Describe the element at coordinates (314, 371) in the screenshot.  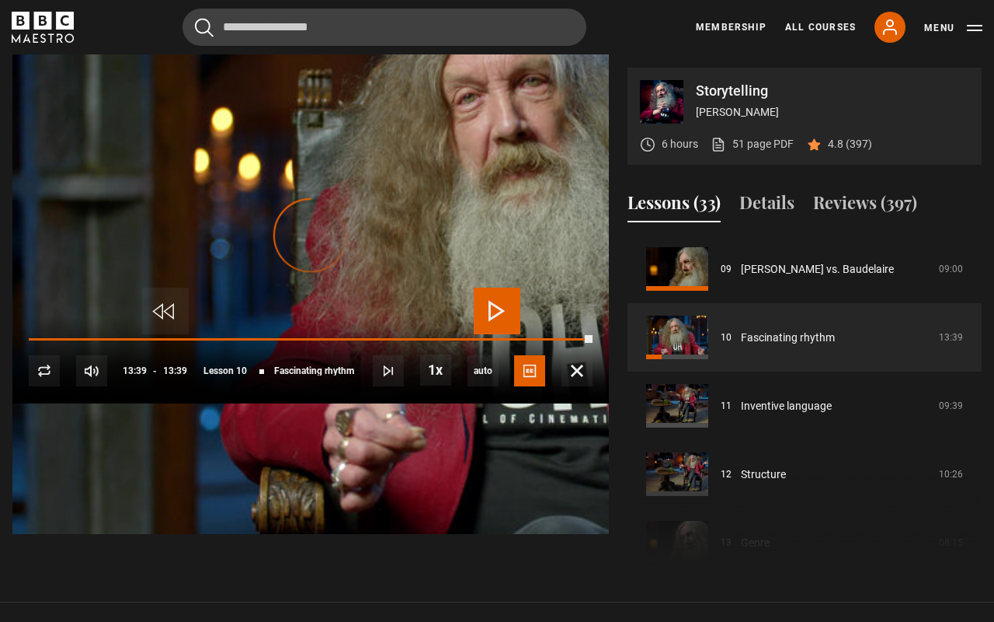
I see `span: Fascinating rhythm` at that location.